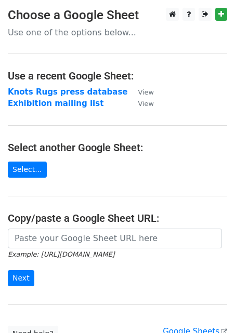 This screenshot has height=333, width=235. Describe the element at coordinates (117, 76) in the screenshot. I see `h4: Use a recent Google Sheet:` at that location.